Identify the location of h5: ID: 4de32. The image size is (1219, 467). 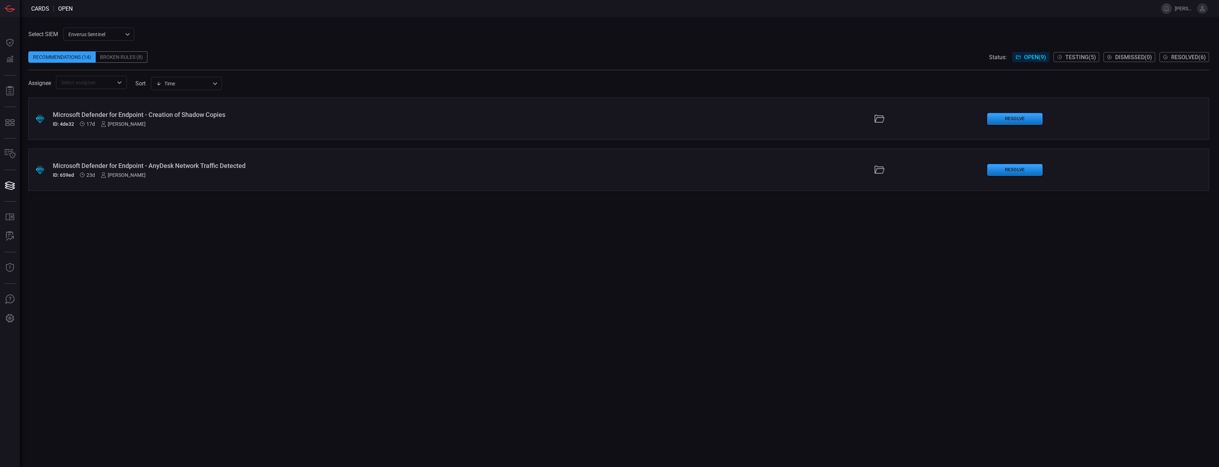
(63, 124).